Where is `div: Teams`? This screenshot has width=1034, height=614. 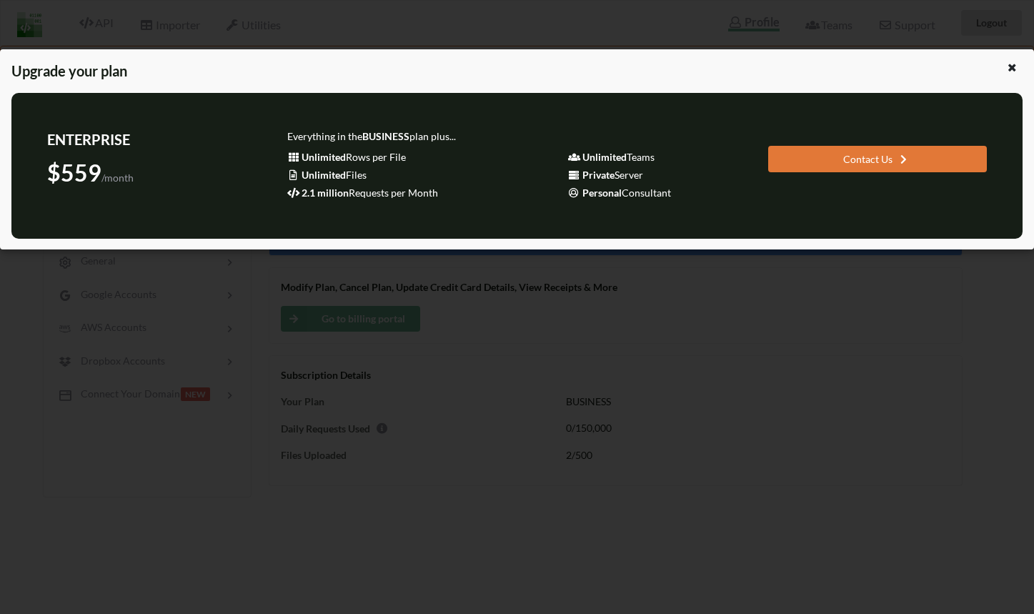 div: Teams is located at coordinates (657, 156).